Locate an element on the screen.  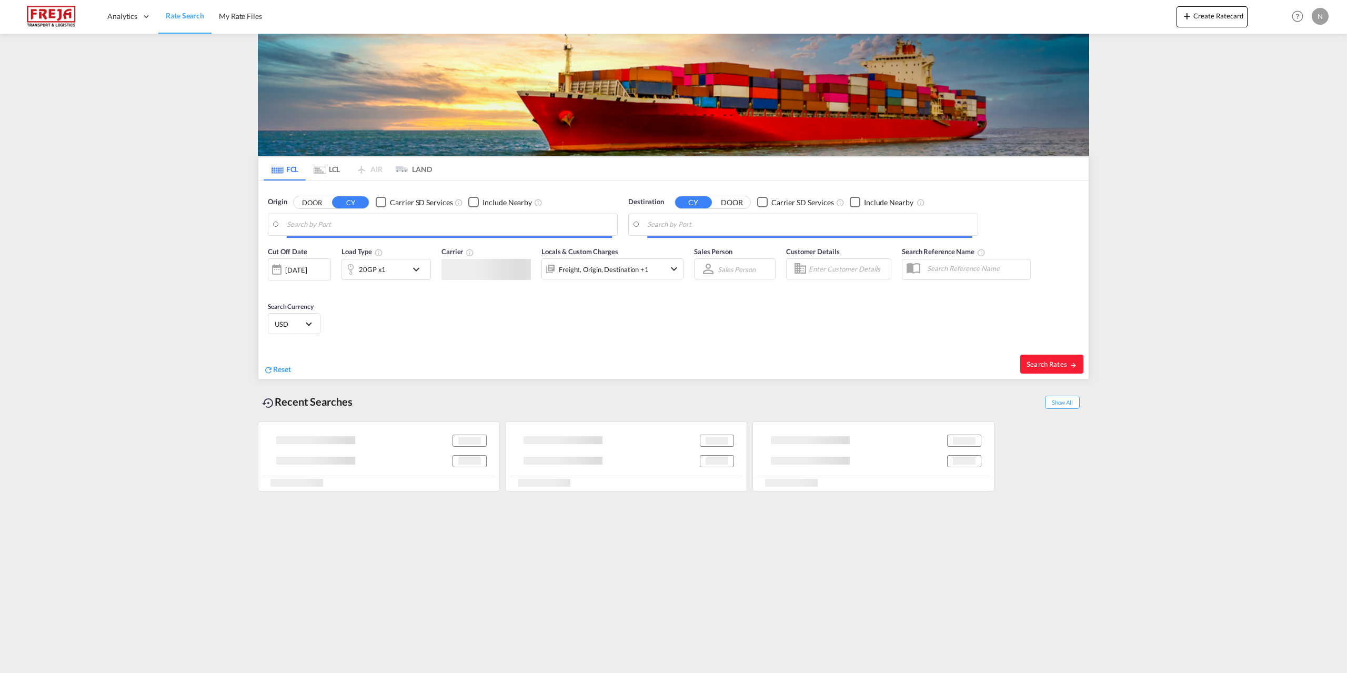
md-icon: Your search will be saved by the below given name is located at coordinates (981, 253).